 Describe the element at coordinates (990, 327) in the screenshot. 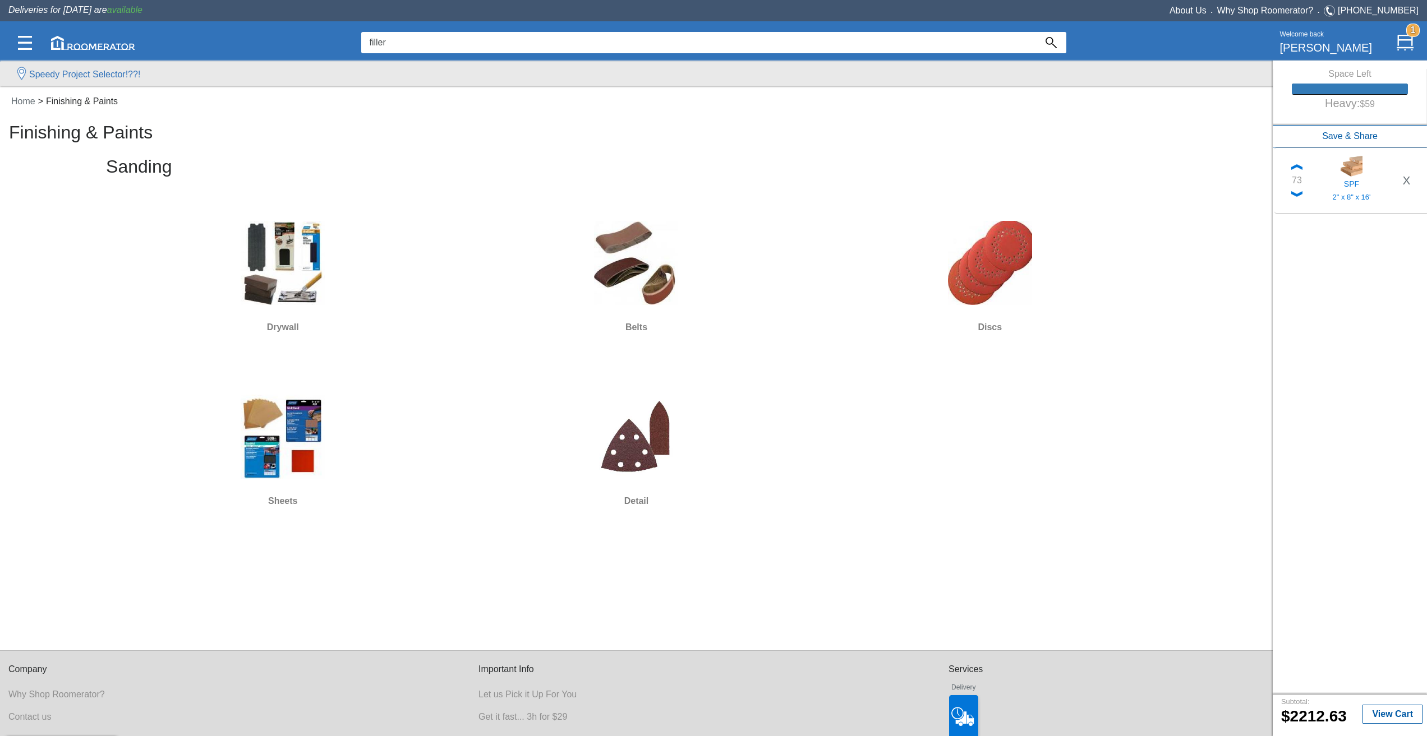

I see `h6: Discs` at that location.